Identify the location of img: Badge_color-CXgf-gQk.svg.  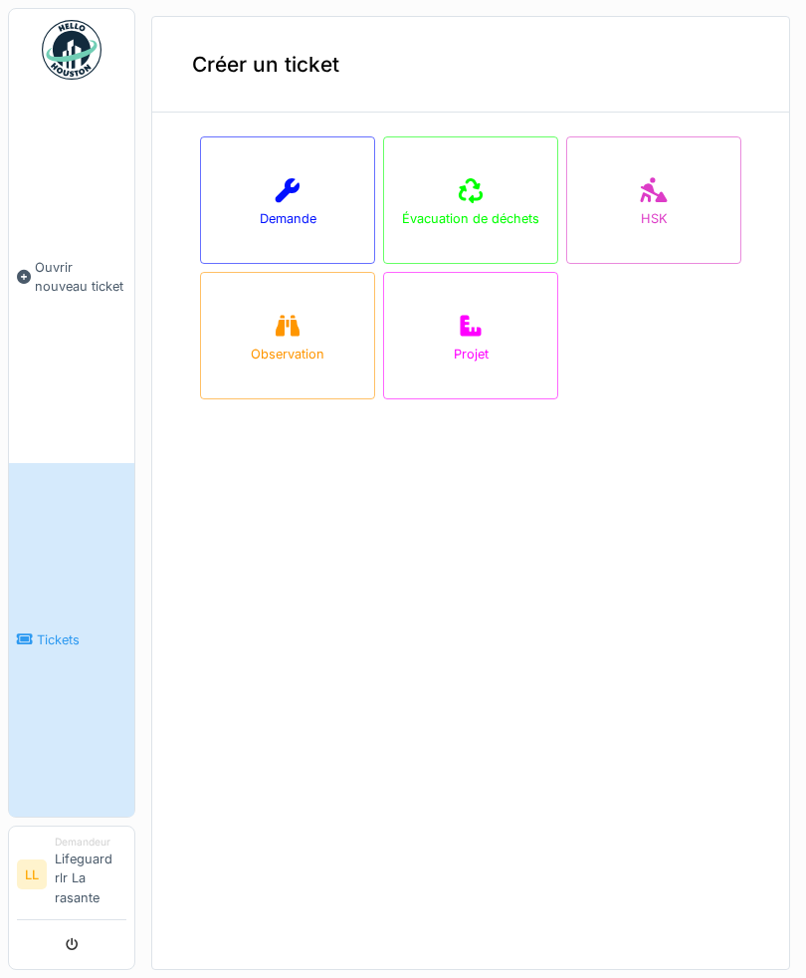
(72, 50).